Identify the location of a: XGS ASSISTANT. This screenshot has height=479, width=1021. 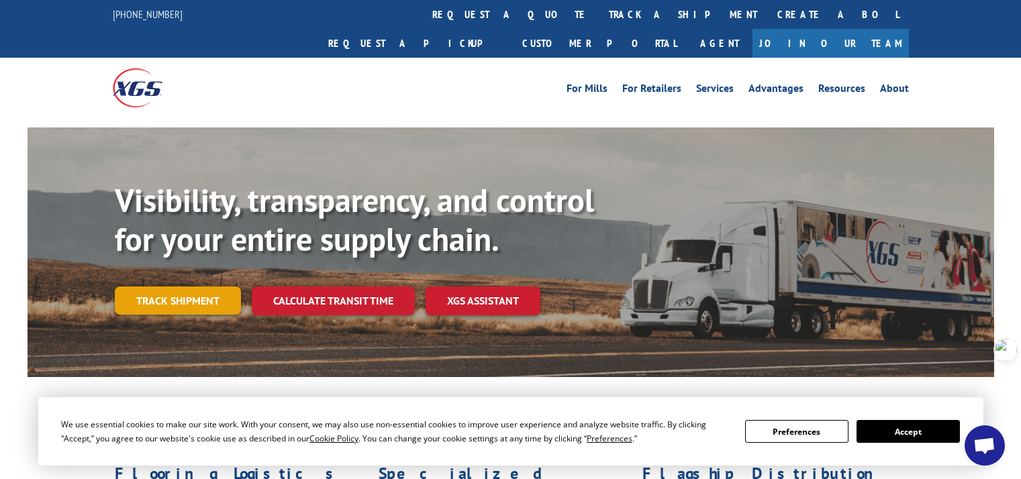
(483, 301).